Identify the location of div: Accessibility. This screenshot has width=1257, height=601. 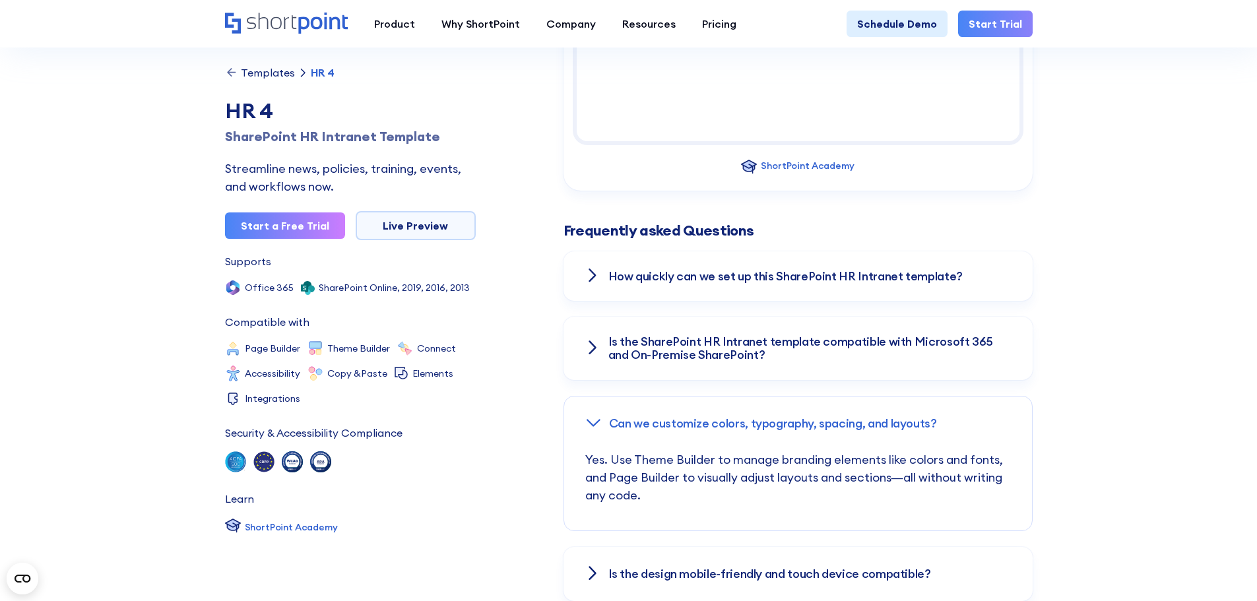
(273, 374).